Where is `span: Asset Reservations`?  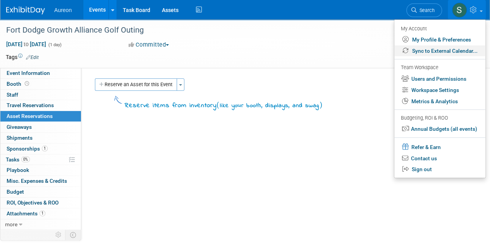
span: Asset Reservations is located at coordinates (29, 116).